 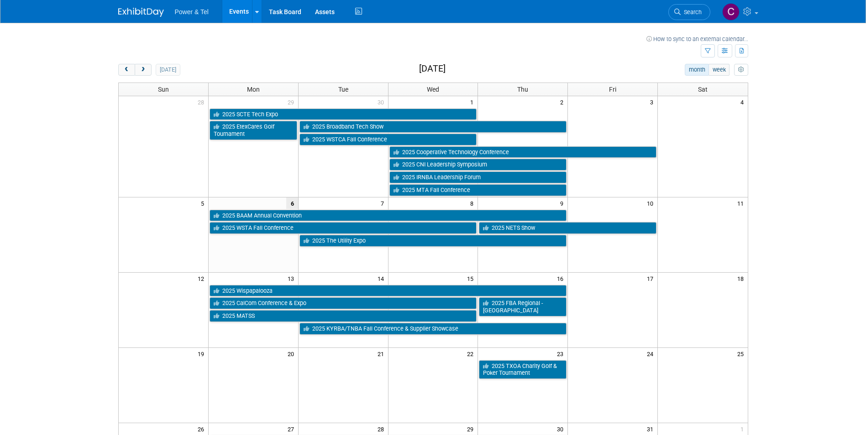 What do you see at coordinates (388, 140) in the screenshot?
I see `a: 2025 WSTCA Fall Conference` at bounding box center [388, 140].